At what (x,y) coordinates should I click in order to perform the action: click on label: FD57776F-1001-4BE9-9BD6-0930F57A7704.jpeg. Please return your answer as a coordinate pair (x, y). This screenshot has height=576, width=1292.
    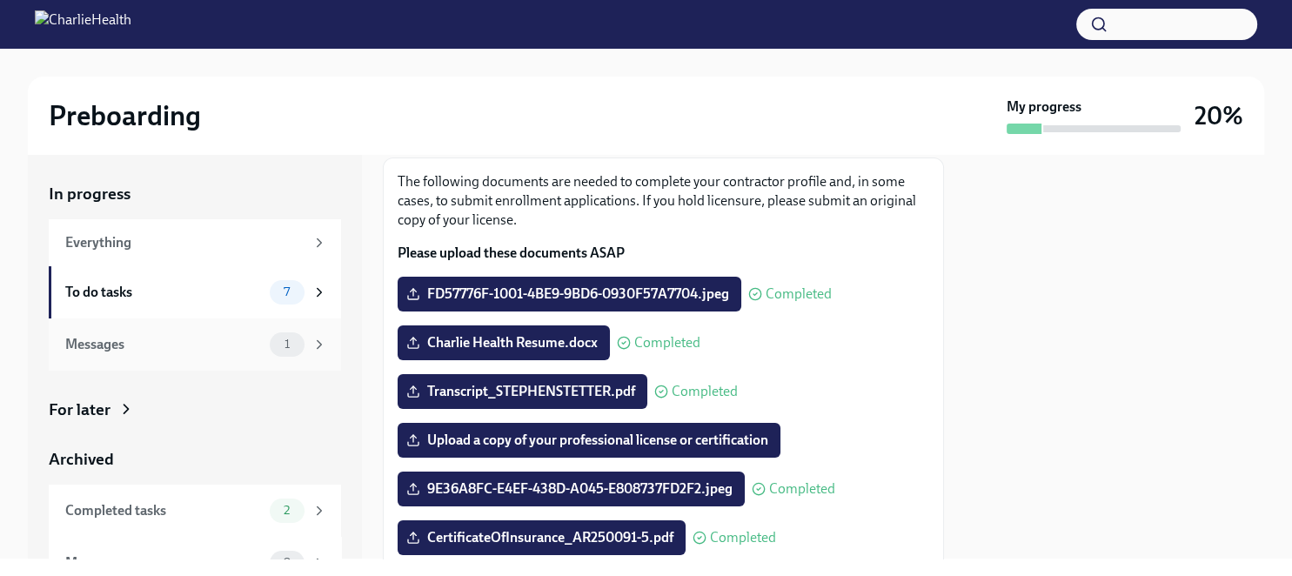
    Looking at the image, I should click on (569, 294).